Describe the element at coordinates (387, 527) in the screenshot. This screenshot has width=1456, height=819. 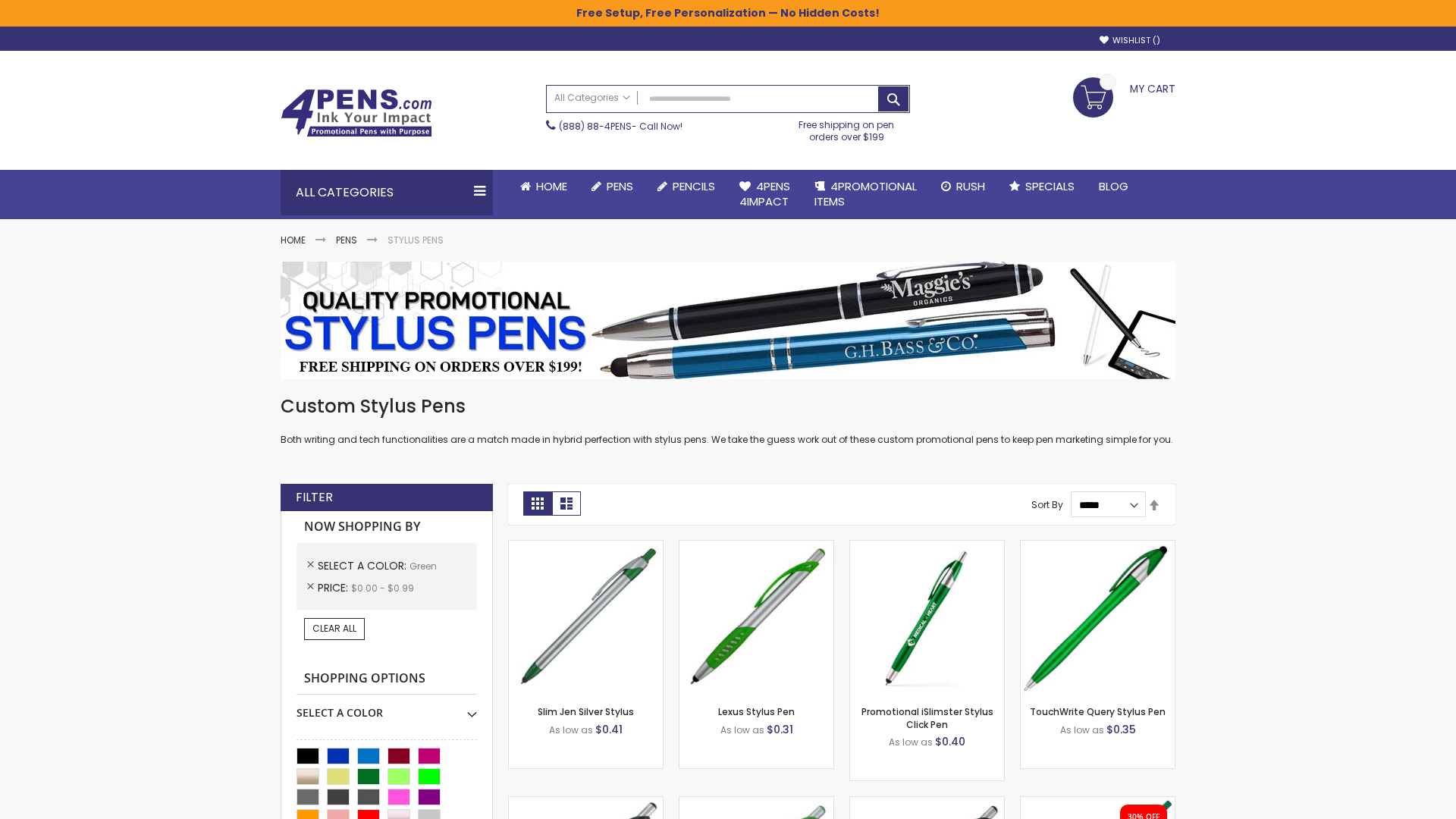
I see `strong: Now Shopping by` at that location.